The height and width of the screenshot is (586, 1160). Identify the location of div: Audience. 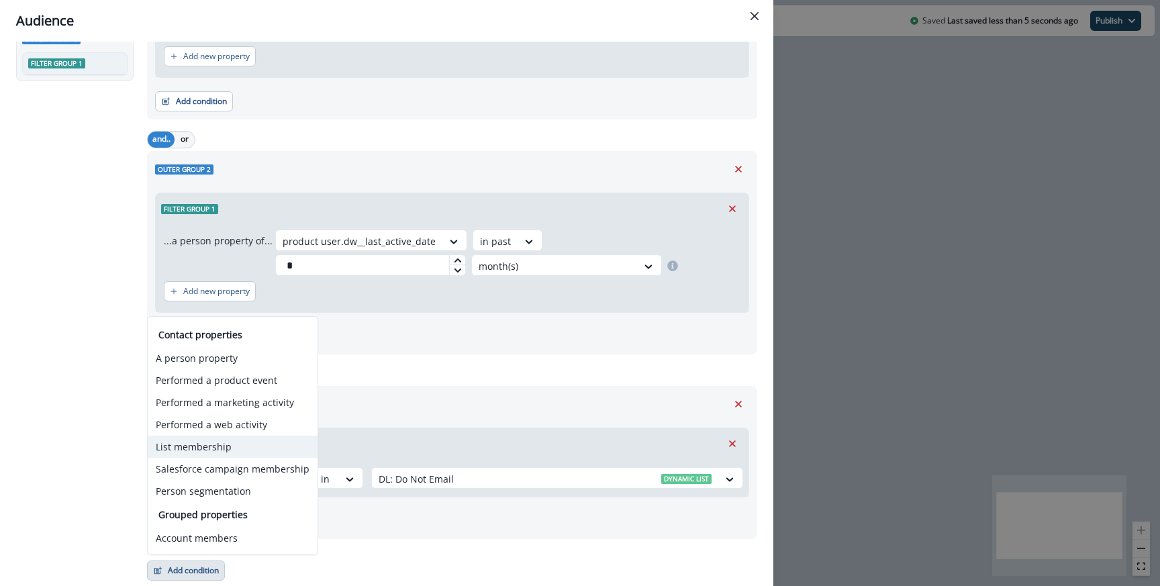
(387, 21).